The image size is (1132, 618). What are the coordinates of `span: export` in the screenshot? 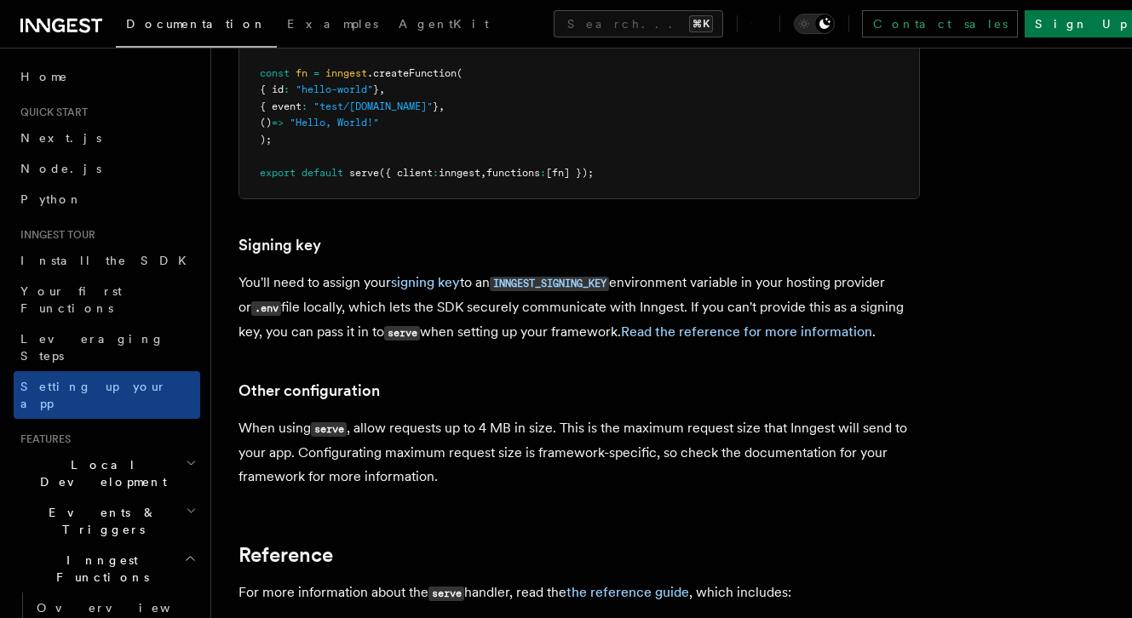 It's located at (278, 173).